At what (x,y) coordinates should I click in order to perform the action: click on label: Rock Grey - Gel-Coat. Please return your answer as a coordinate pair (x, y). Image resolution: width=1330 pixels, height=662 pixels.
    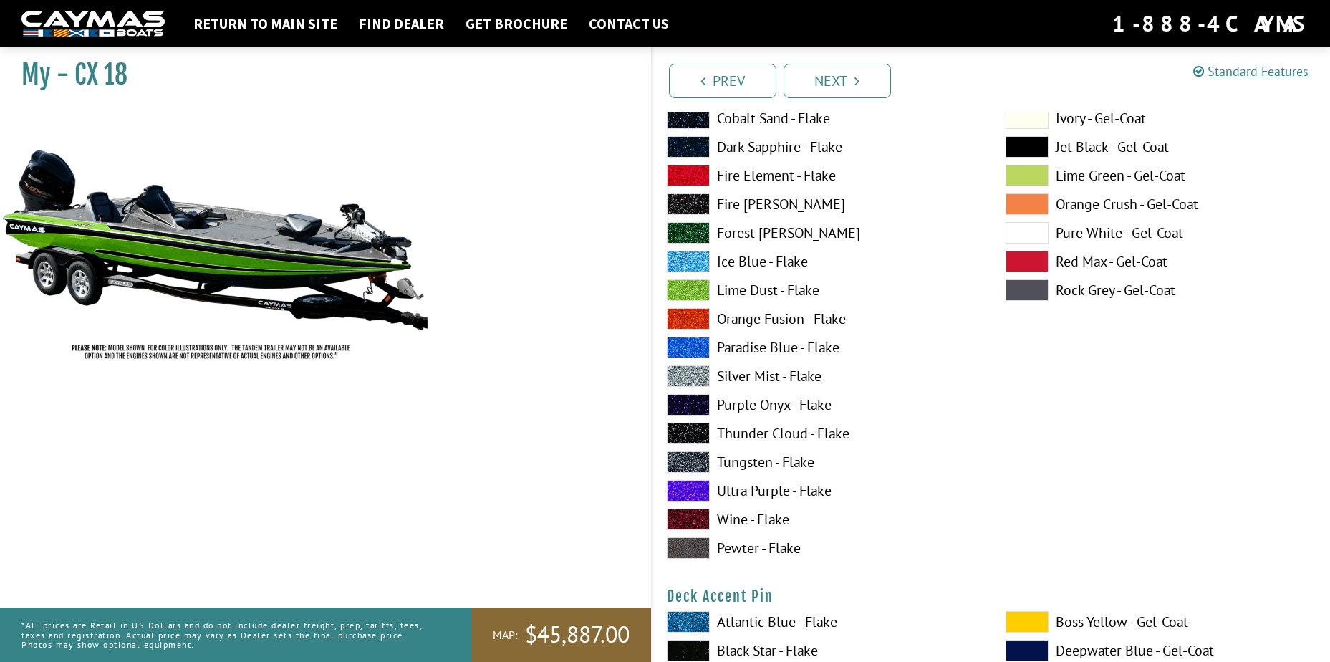
    Looking at the image, I should click on (1161, 290).